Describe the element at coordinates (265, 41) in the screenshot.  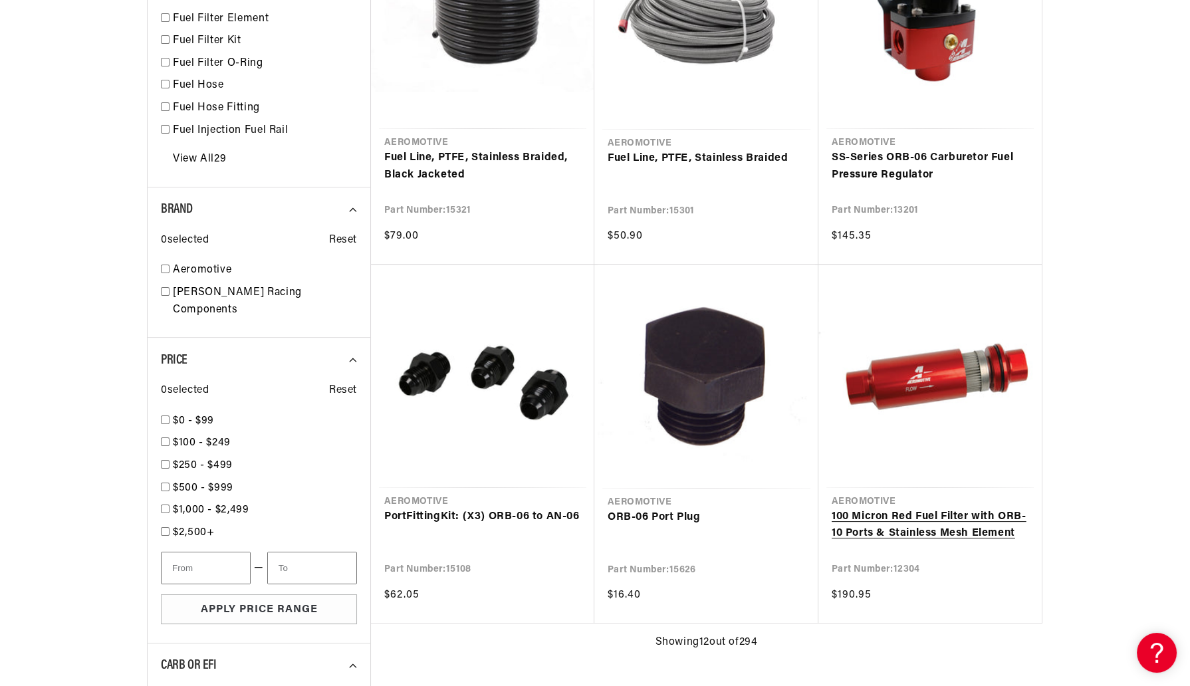
I see `a: Fuel Filter Kit` at that location.